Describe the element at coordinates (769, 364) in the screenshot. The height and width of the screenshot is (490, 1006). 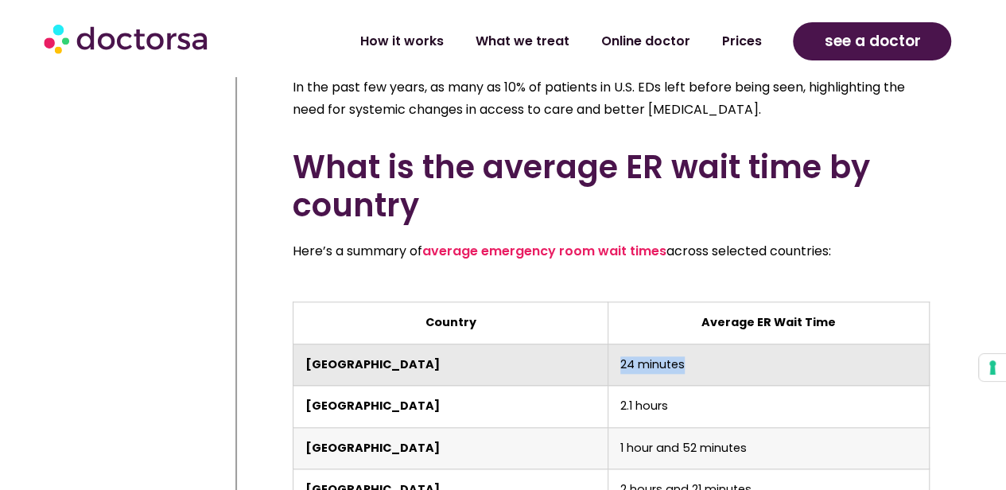
I see `td: 24 minutes` at that location.